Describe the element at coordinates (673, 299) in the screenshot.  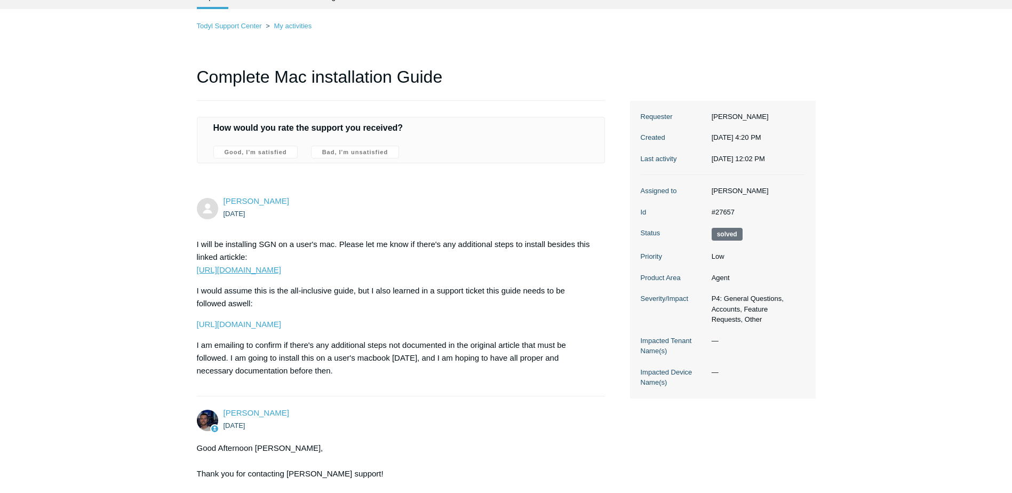
I see `dt: Severity/Impact` at that location.